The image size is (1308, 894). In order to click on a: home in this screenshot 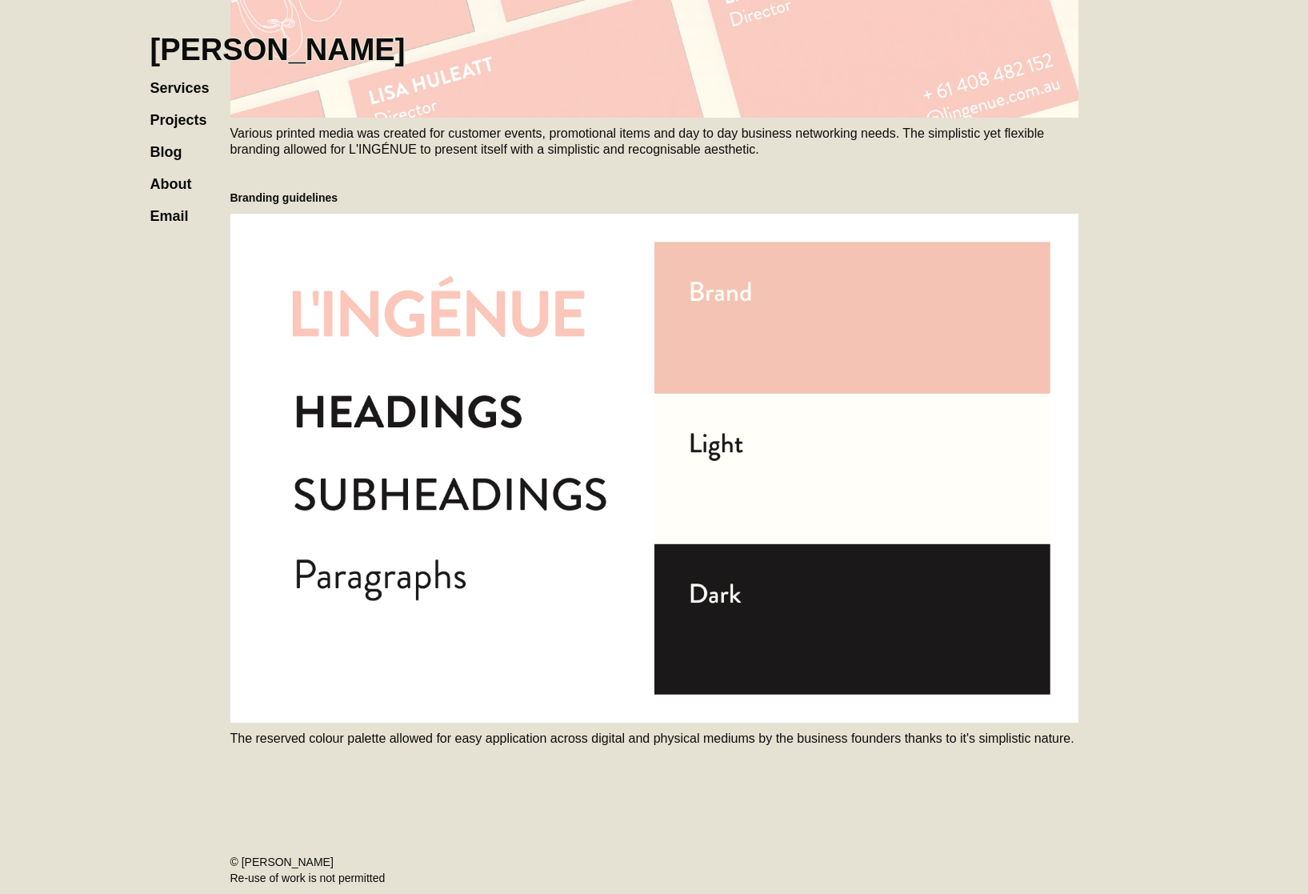, I will do `click(278, 42)`.